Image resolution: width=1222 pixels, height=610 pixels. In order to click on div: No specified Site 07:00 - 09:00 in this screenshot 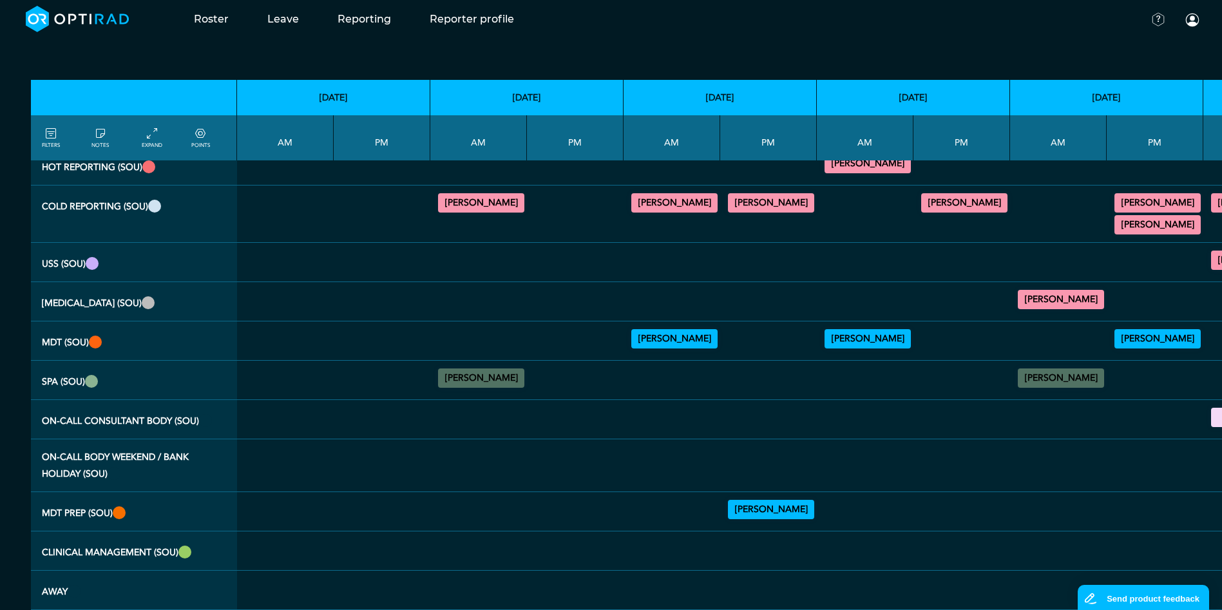, I will do `click(1061, 378)`.